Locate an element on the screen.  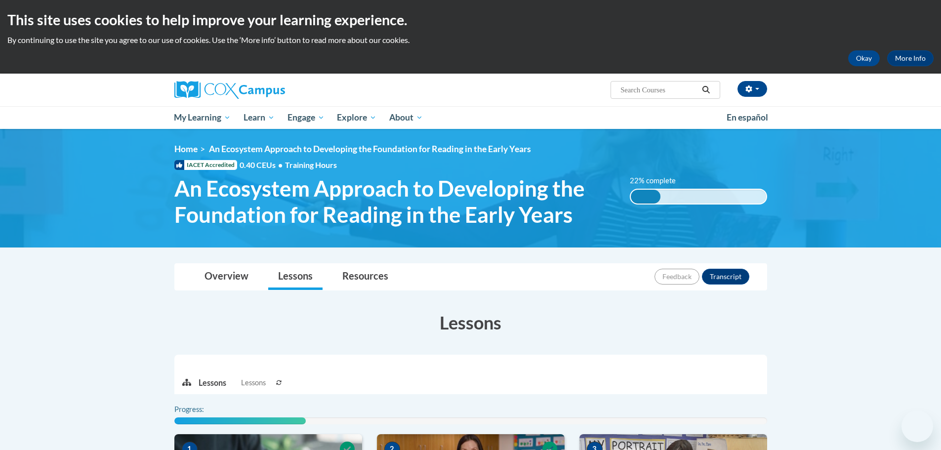
p: Lessons is located at coordinates (212, 383).